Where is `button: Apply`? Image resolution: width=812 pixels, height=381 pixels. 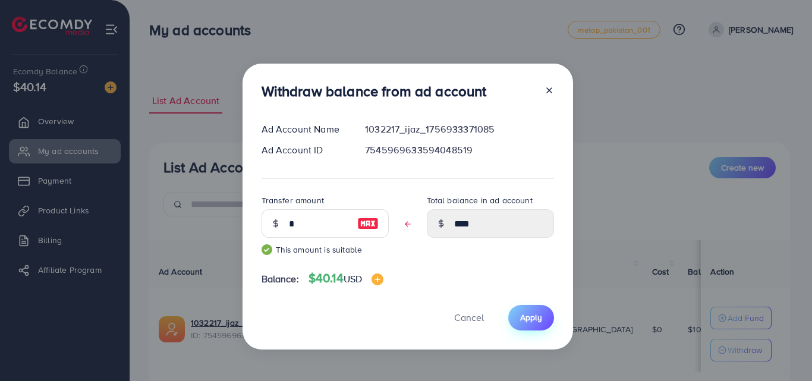 button: Apply is located at coordinates (531, 317).